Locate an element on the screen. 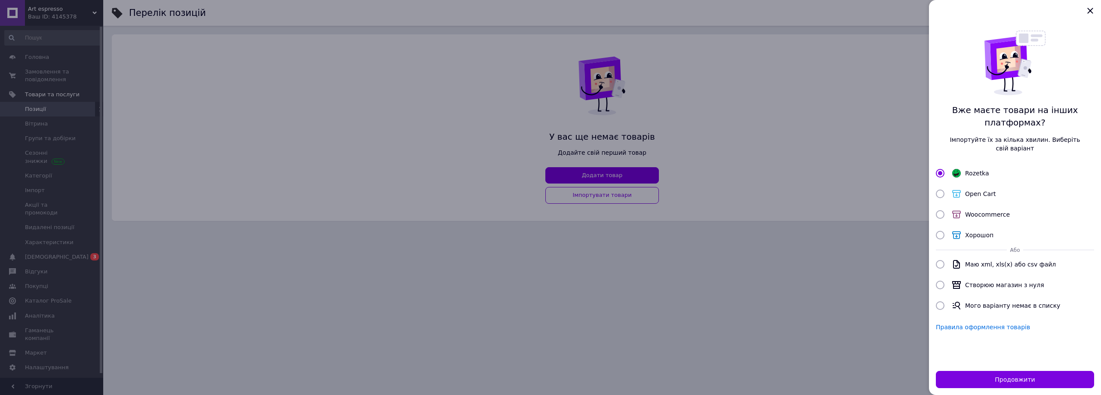 The width and height of the screenshot is (1101, 395). span: Створюю магазин з нуля is located at coordinates (1005, 285).